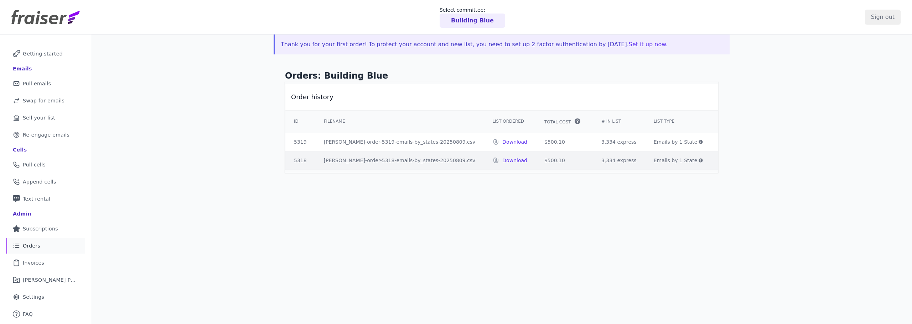 The image size is (912, 324). What do you see at coordinates (502, 45) in the screenshot?
I see `p: Thank you for your first order! To protect your account and new list, you need to set up 2 factor...` at bounding box center [502, 45].